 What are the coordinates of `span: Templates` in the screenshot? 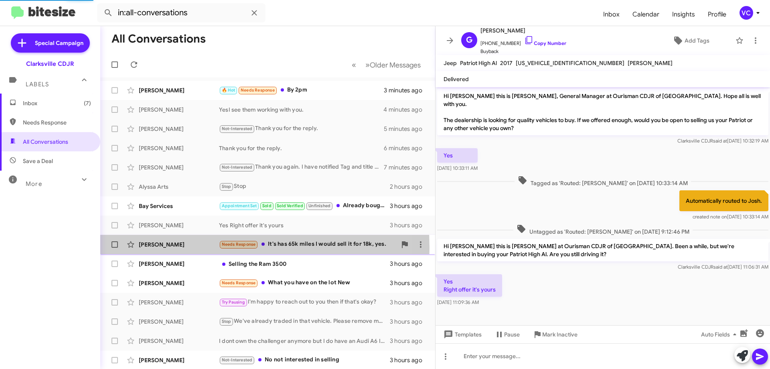 It's located at (462, 334).